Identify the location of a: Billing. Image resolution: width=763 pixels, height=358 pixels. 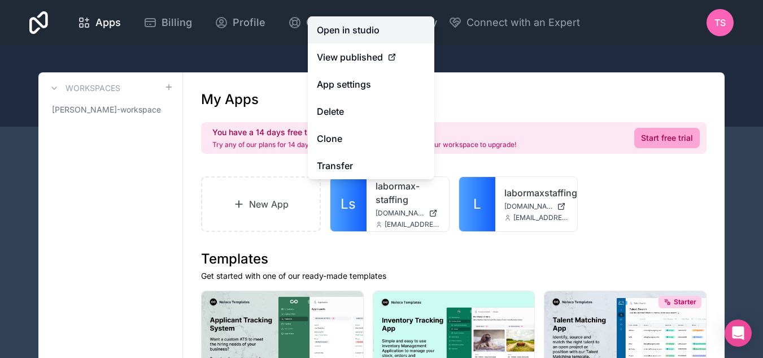
(168, 23).